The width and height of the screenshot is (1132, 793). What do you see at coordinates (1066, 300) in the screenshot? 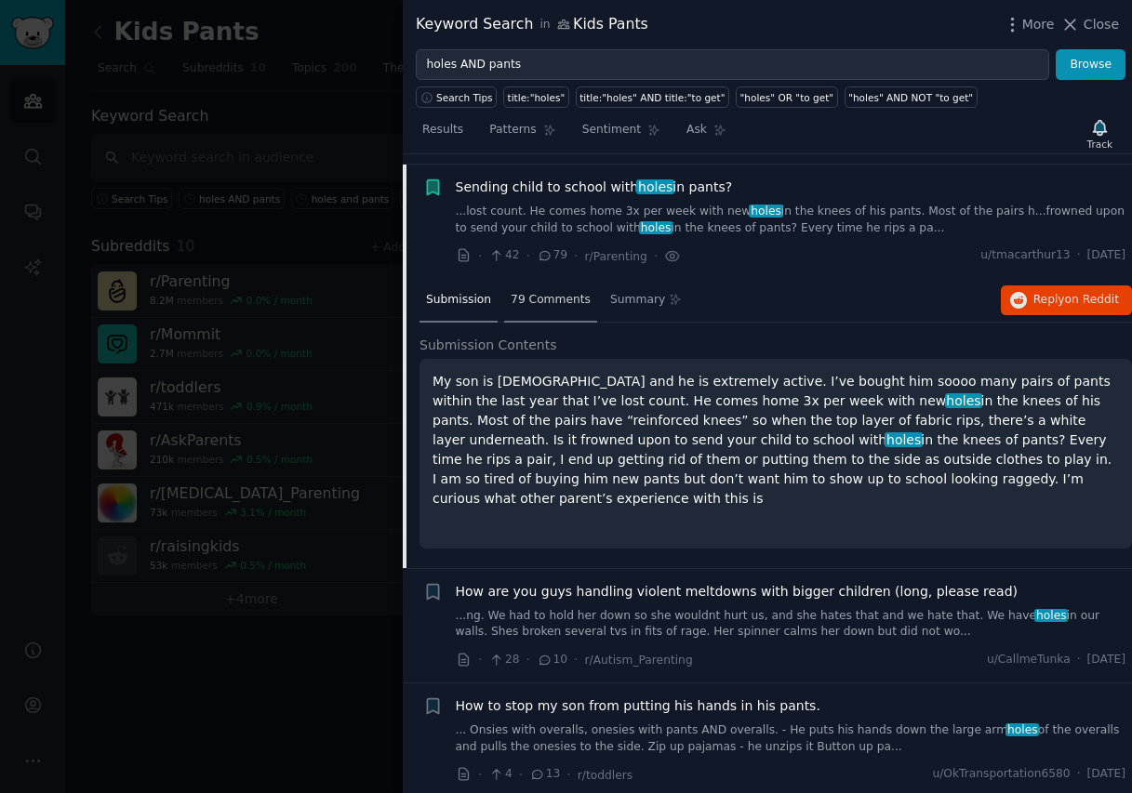
I see `button: Replyon Reddit` at bounding box center [1066, 300].